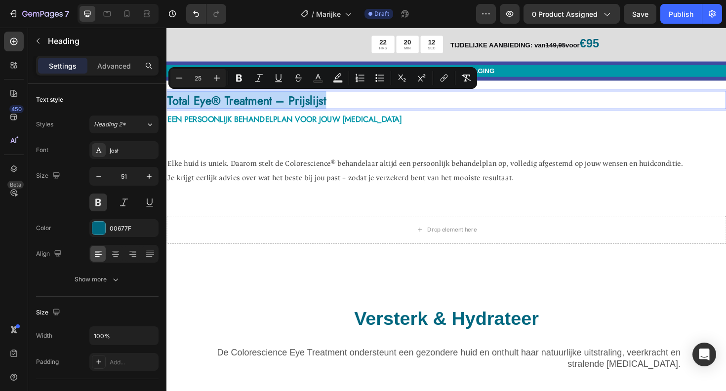 The width and height of the screenshot is (726, 391). I want to click on p: TIJDELIJKE PRIJSVERLAGING, so click(296, 46).